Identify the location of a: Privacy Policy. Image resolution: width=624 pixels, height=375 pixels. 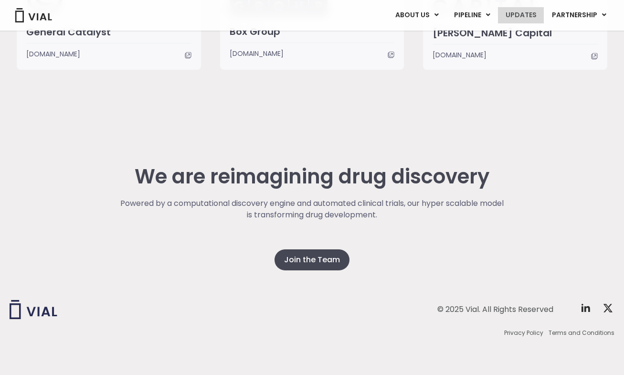
(524, 333).